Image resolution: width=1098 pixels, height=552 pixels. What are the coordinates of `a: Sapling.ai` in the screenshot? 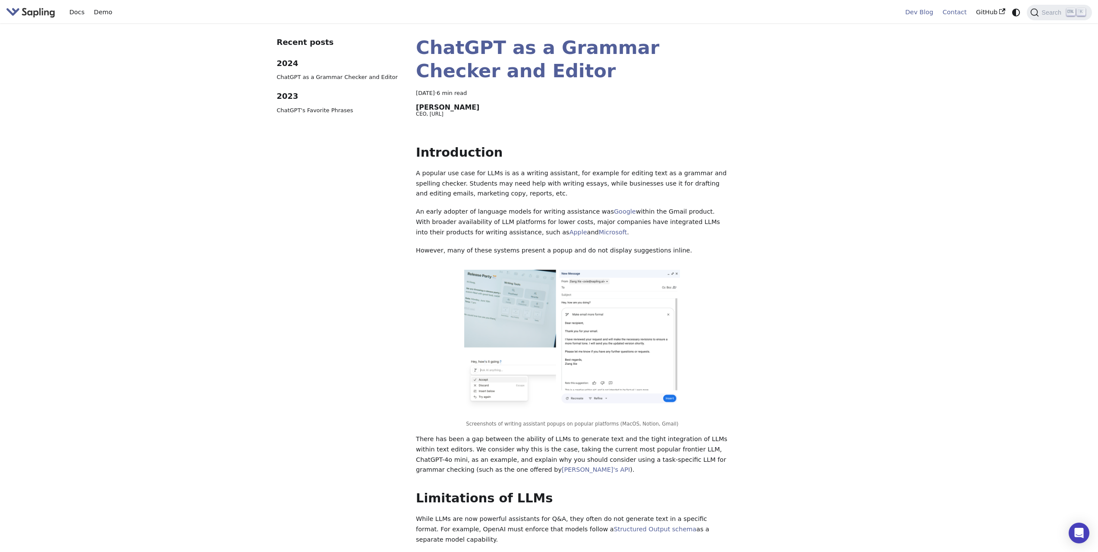 It's located at (32, 12).